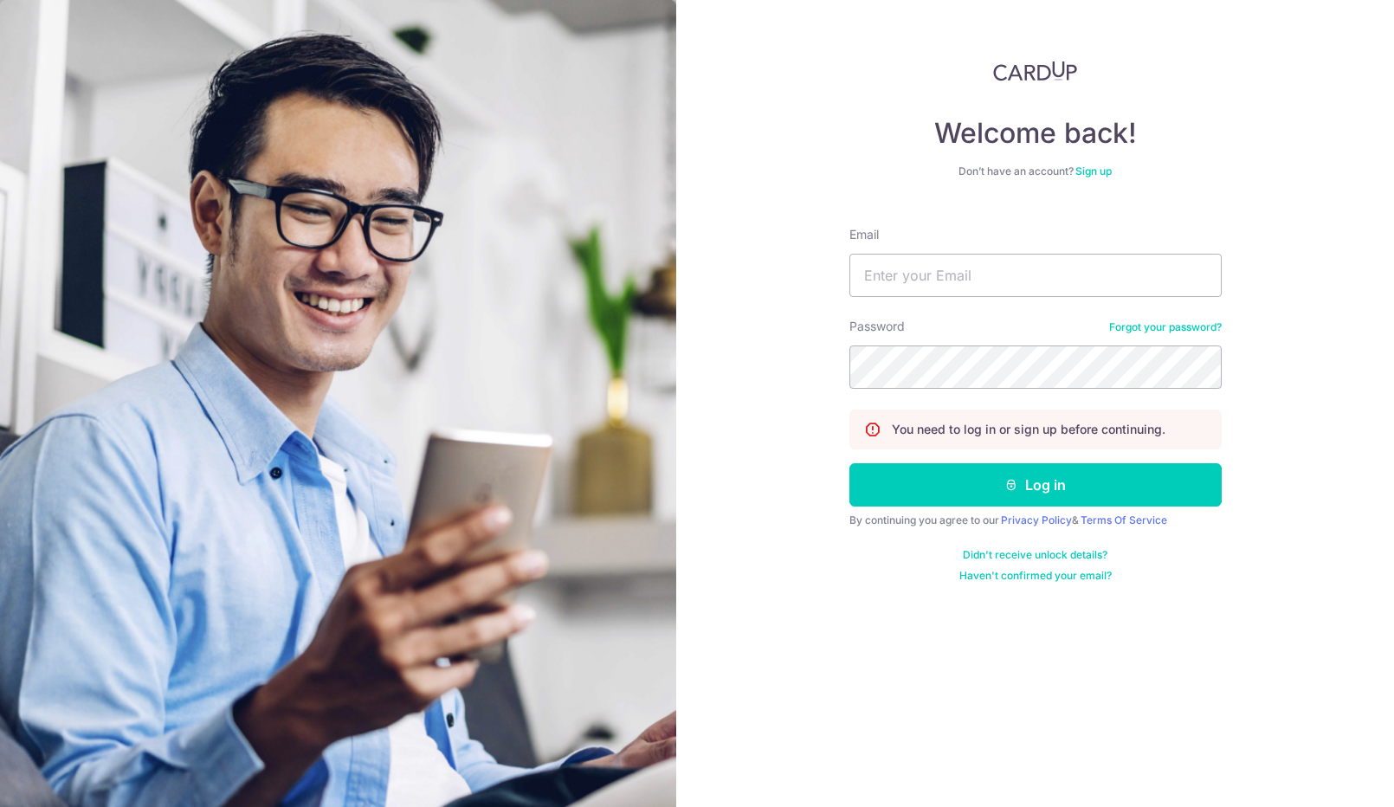 This screenshot has height=807, width=1394. Describe the element at coordinates (1034, 555) in the screenshot. I see `a: Didn't receive unlock details?` at that location.